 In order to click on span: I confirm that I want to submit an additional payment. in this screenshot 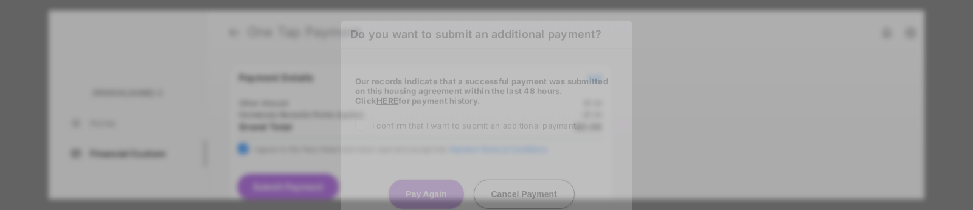, I will do `click(475, 126)`.